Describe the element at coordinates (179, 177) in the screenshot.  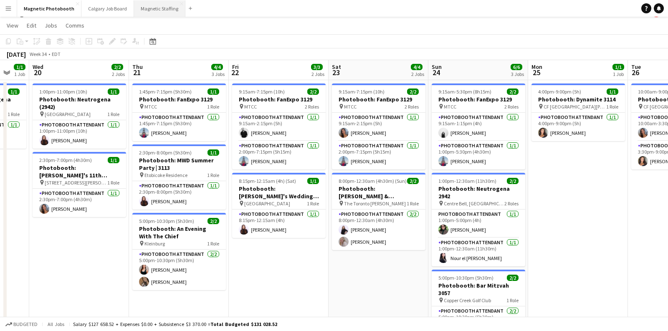
I see `app-job-card: 2:30pm-8:00pm (5h30m)1/1Photobooth: MWD Summer Party | 3113 Etobicoke Residence1 RolePhotobooth A...` at that location.